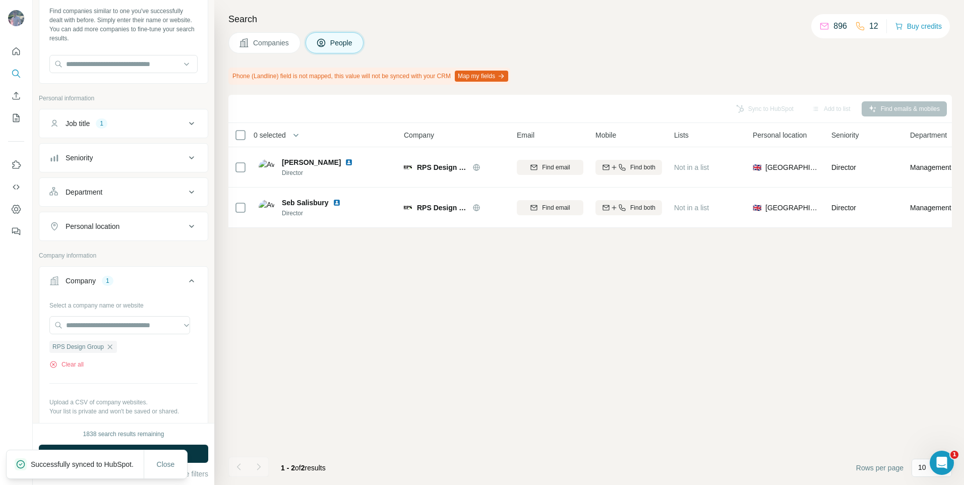  What do you see at coordinates (92, 226) in the screenshot?
I see `div: Personal location` at bounding box center [92, 226].